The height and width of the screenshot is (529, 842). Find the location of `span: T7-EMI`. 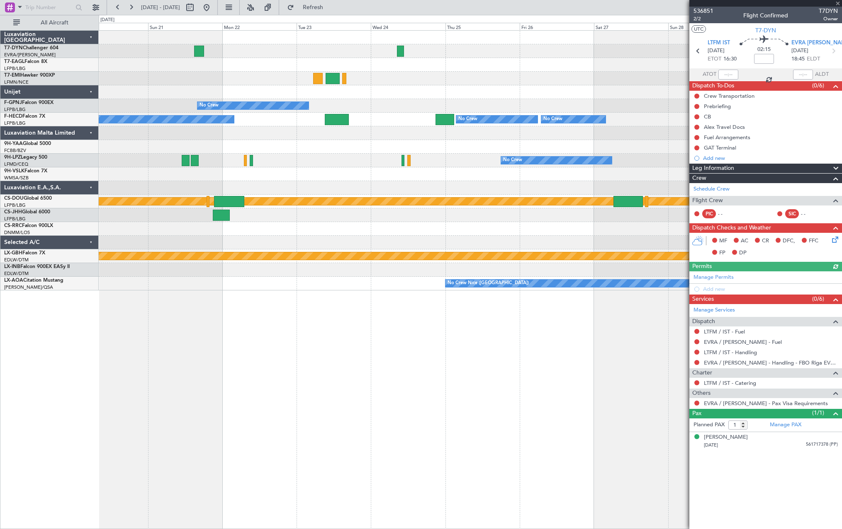

span: T7-EMI is located at coordinates (12, 75).